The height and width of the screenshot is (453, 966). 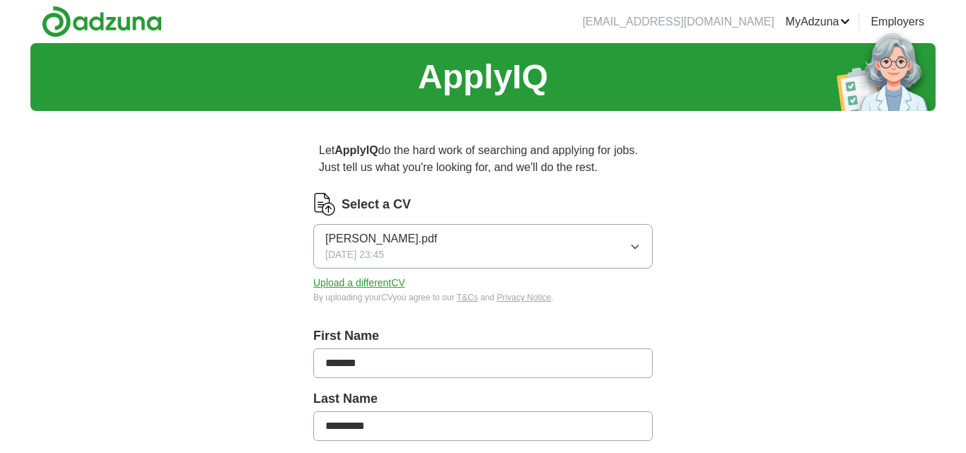 I want to click on h1: ApplyIQ, so click(x=483, y=77).